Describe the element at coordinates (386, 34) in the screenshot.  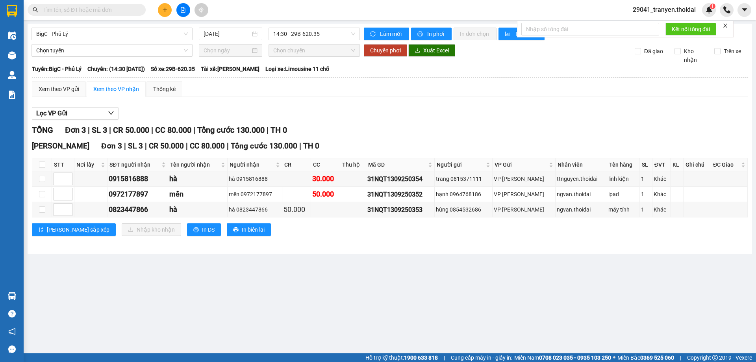
I see `button: syncLàm mới` at that location.